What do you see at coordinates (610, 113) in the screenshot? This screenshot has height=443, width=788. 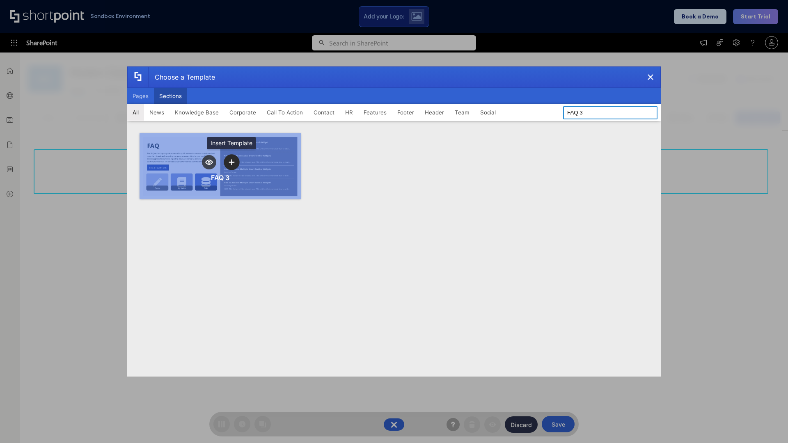 I see `input: Search` at bounding box center [610, 113].